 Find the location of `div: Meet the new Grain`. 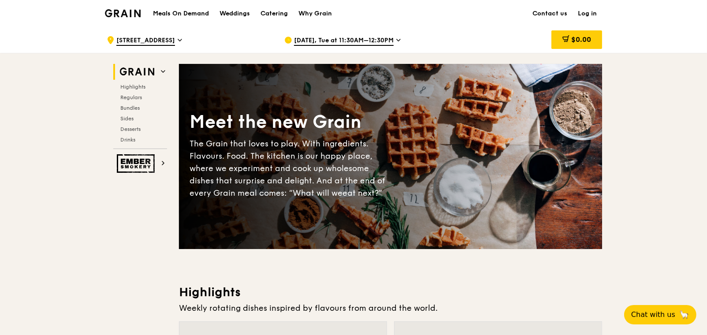

div: Meet the new Grain is located at coordinates (290, 122).